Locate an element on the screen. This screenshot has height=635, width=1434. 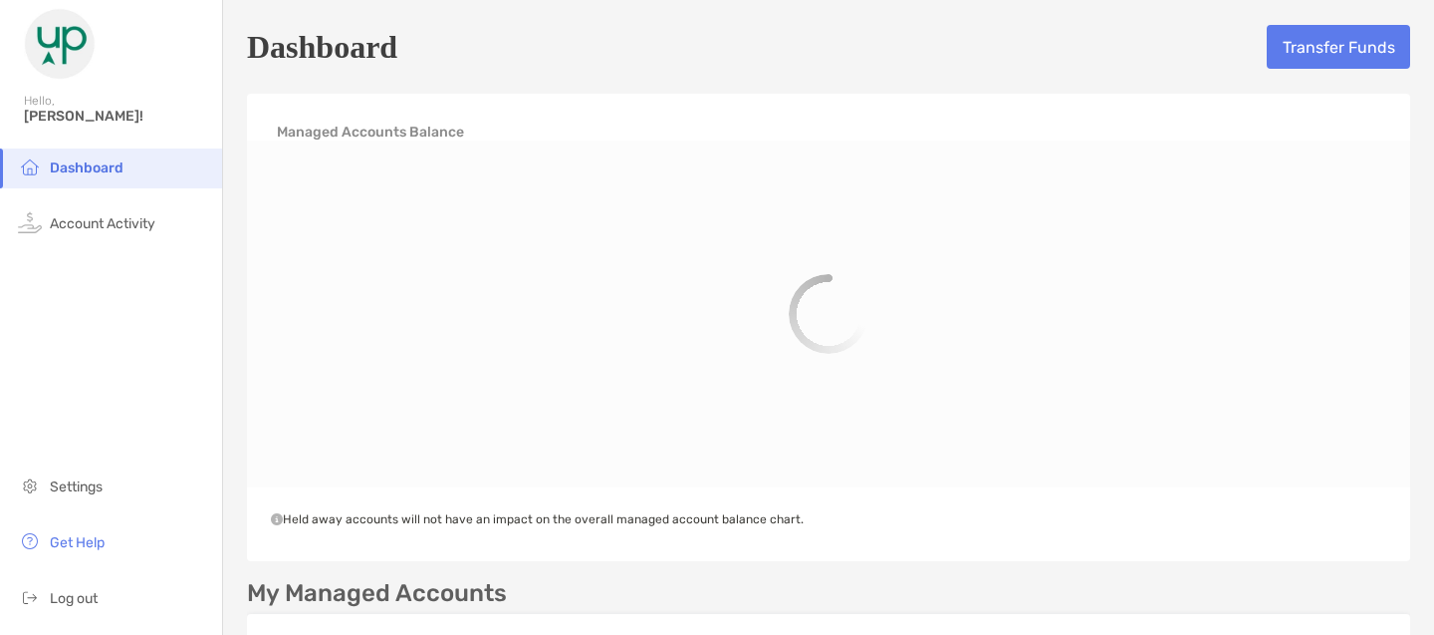
img: household icon is located at coordinates (30, 166).